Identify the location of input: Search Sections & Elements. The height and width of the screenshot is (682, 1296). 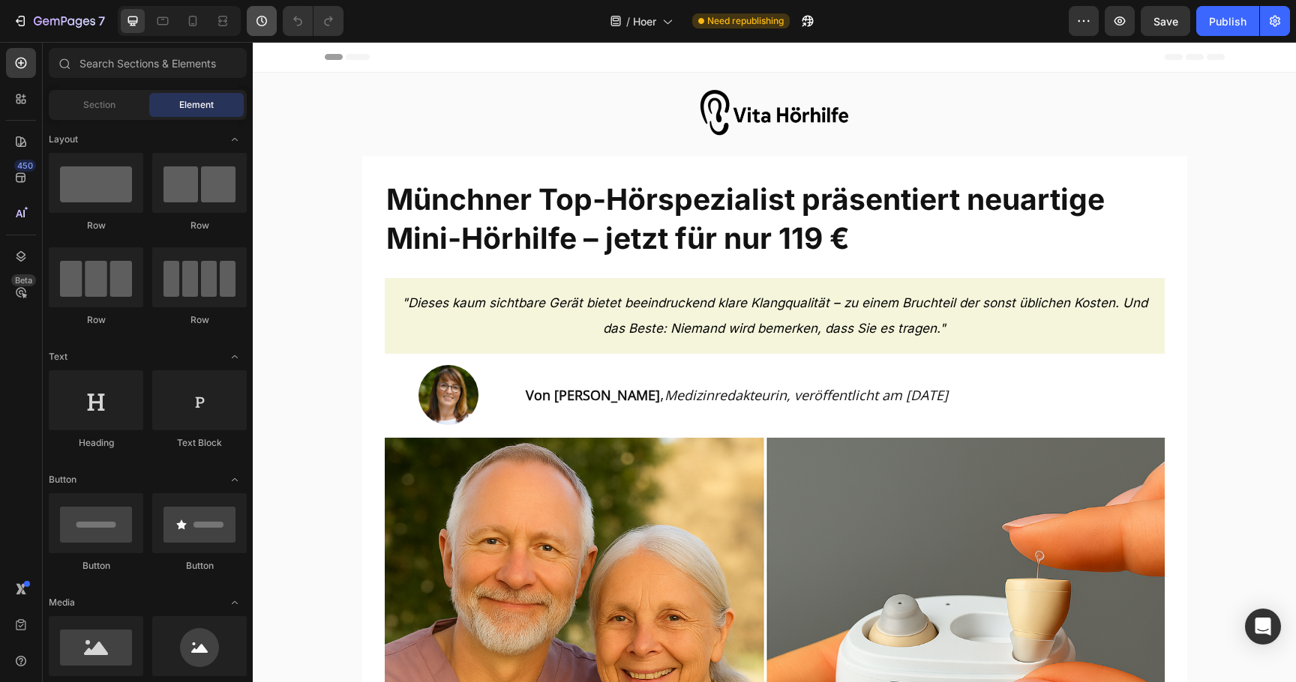
(148, 63).